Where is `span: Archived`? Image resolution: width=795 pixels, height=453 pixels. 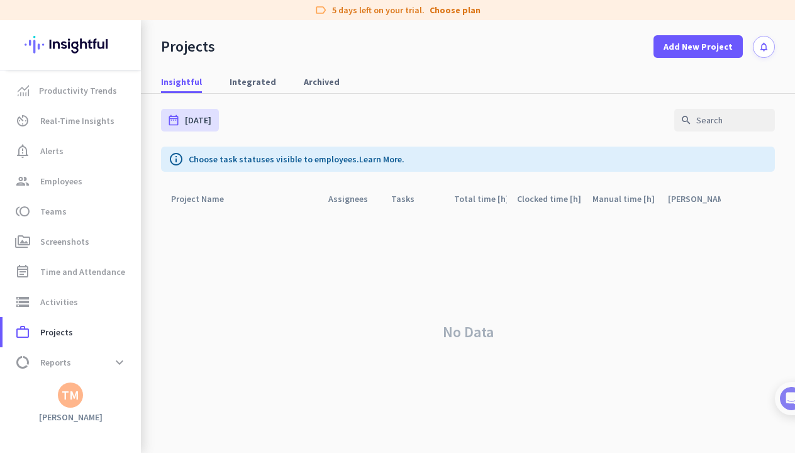
span: Archived is located at coordinates (322, 82).